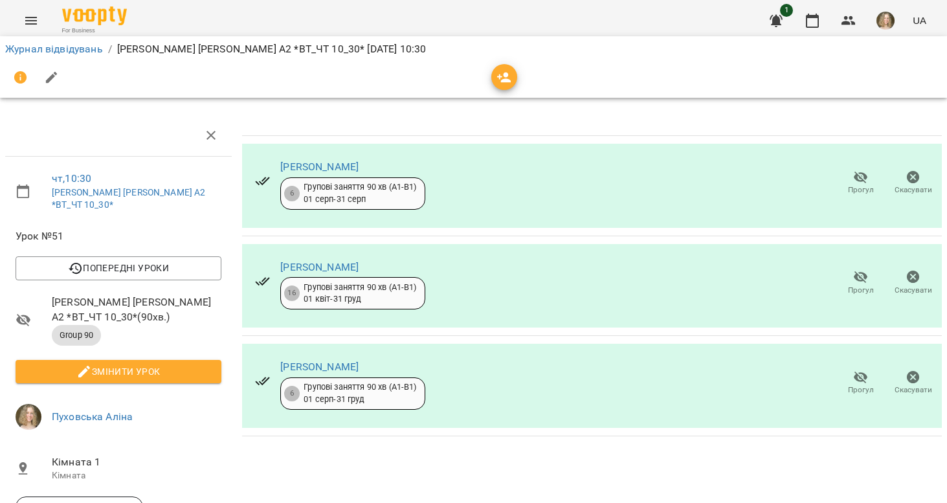 This screenshot has width=947, height=503. Describe the element at coordinates (92, 416) in the screenshot. I see `a: Пуховська Аліна` at that location.